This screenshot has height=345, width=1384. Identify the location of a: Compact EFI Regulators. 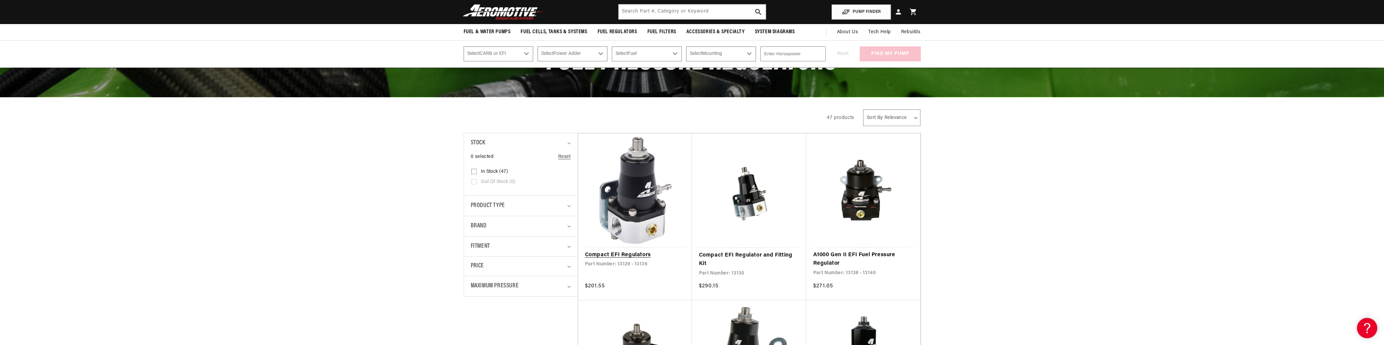
(635, 255).